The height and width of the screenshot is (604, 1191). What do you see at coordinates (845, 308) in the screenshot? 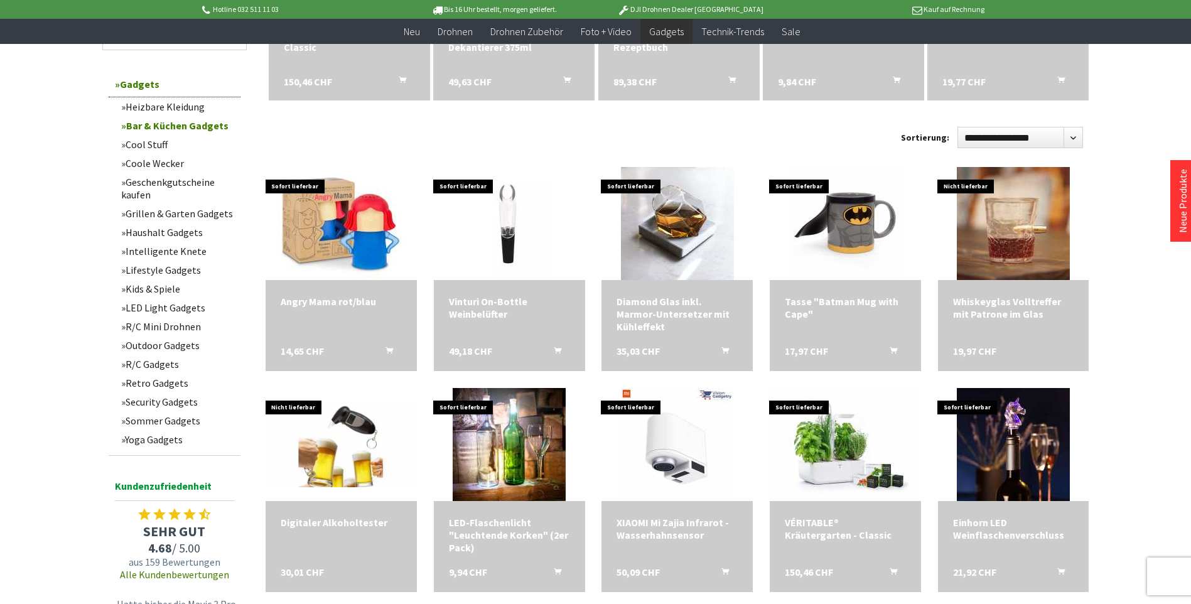
I see `a: Tasse "Batman Mug with Cape" 17,97 CHF In den Warenkorb` at bounding box center [845, 308].